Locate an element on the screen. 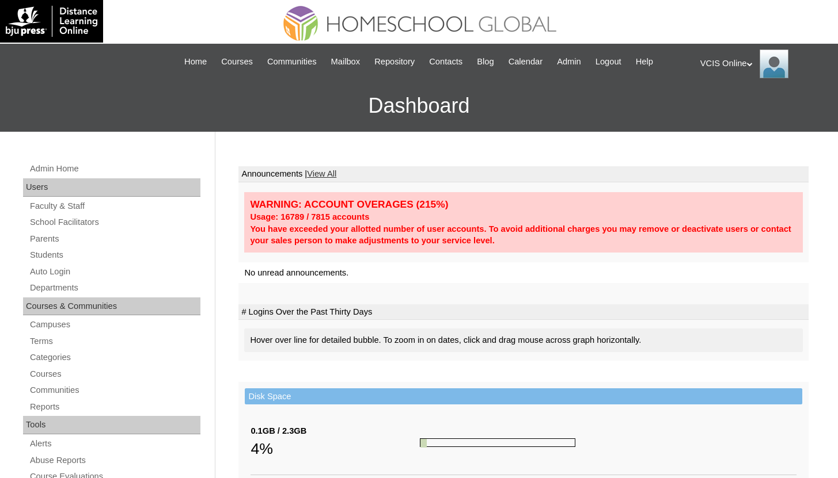 This screenshot has height=478, width=838. span: Courses is located at coordinates (237, 62).